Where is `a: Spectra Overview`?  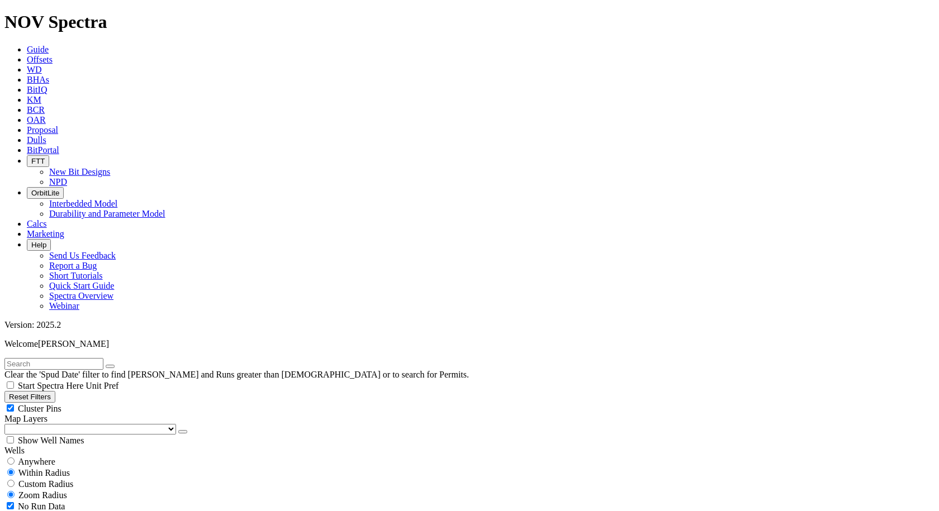
a: Spectra Overview is located at coordinates (81, 296).